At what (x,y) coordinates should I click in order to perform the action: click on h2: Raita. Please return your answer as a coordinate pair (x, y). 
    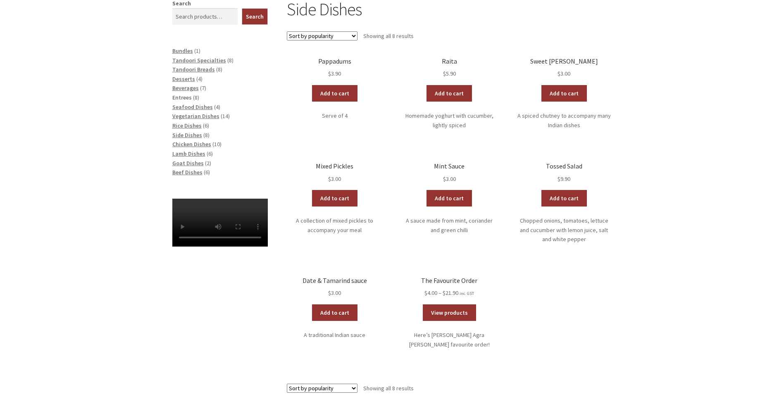
    Looking at the image, I should click on (449, 61).